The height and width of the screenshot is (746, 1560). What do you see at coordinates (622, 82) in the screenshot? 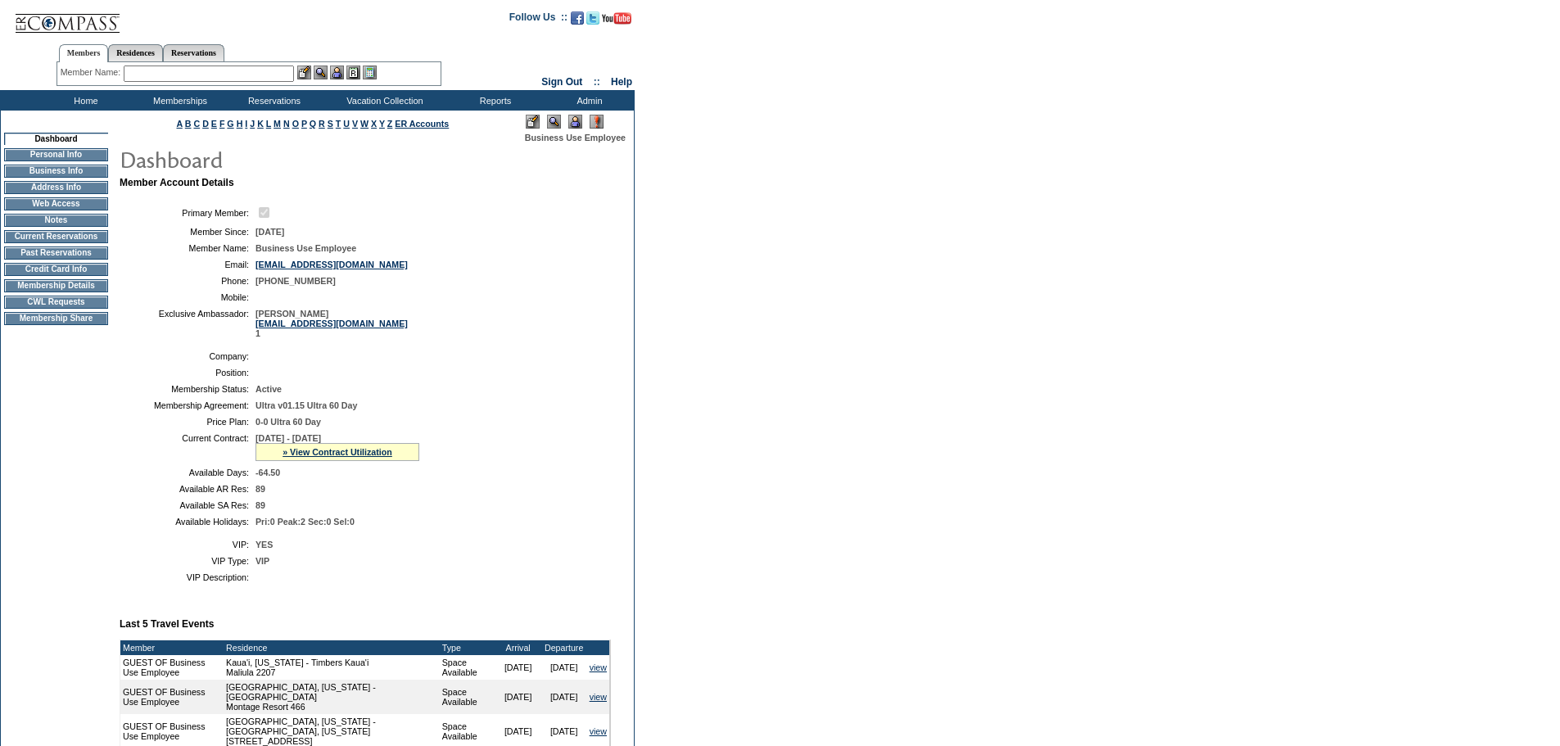
I see `a: Help` at bounding box center [622, 82].